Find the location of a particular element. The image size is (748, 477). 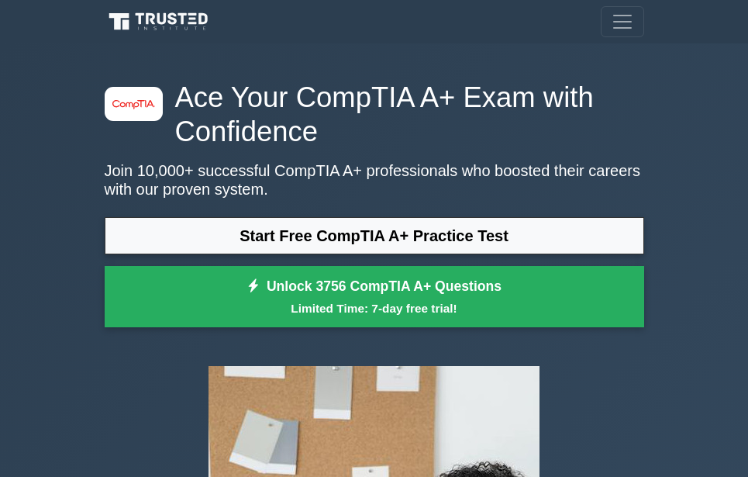

small: Limited Time: 7-day free trial! is located at coordinates (374, 308).